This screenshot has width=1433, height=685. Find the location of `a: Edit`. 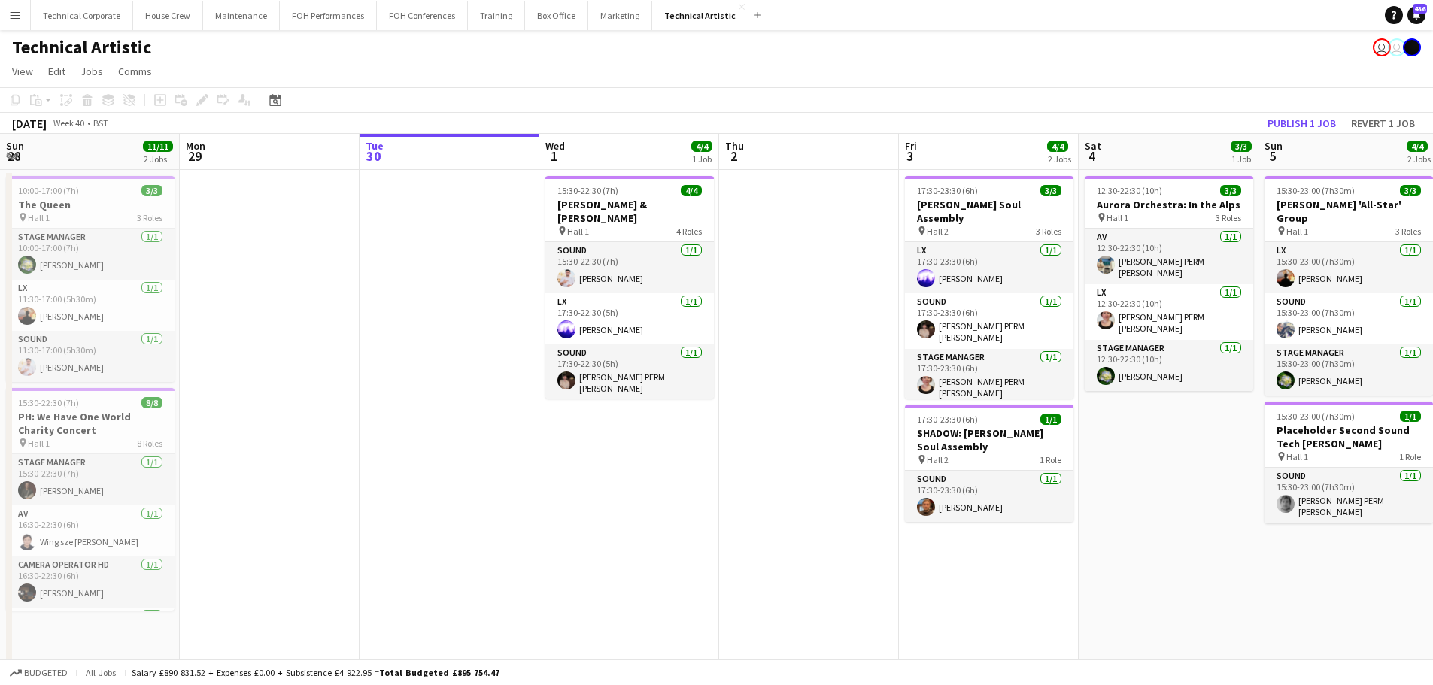

a: Edit is located at coordinates (56, 71).